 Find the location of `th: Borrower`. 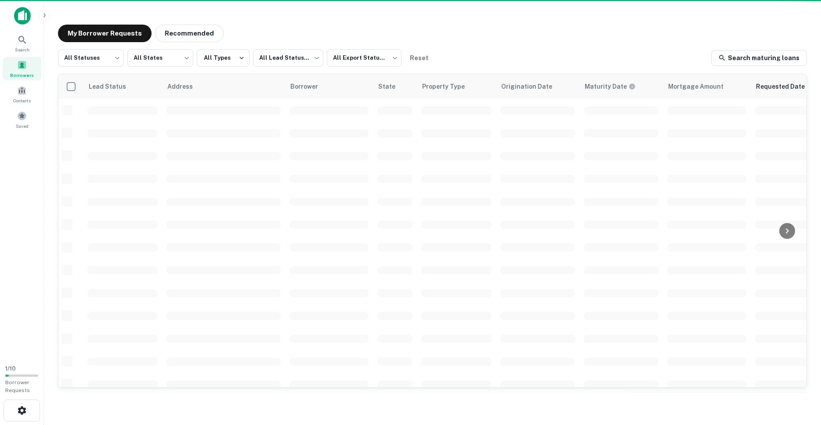

th: Borrower is located at coordinates (329, 87).